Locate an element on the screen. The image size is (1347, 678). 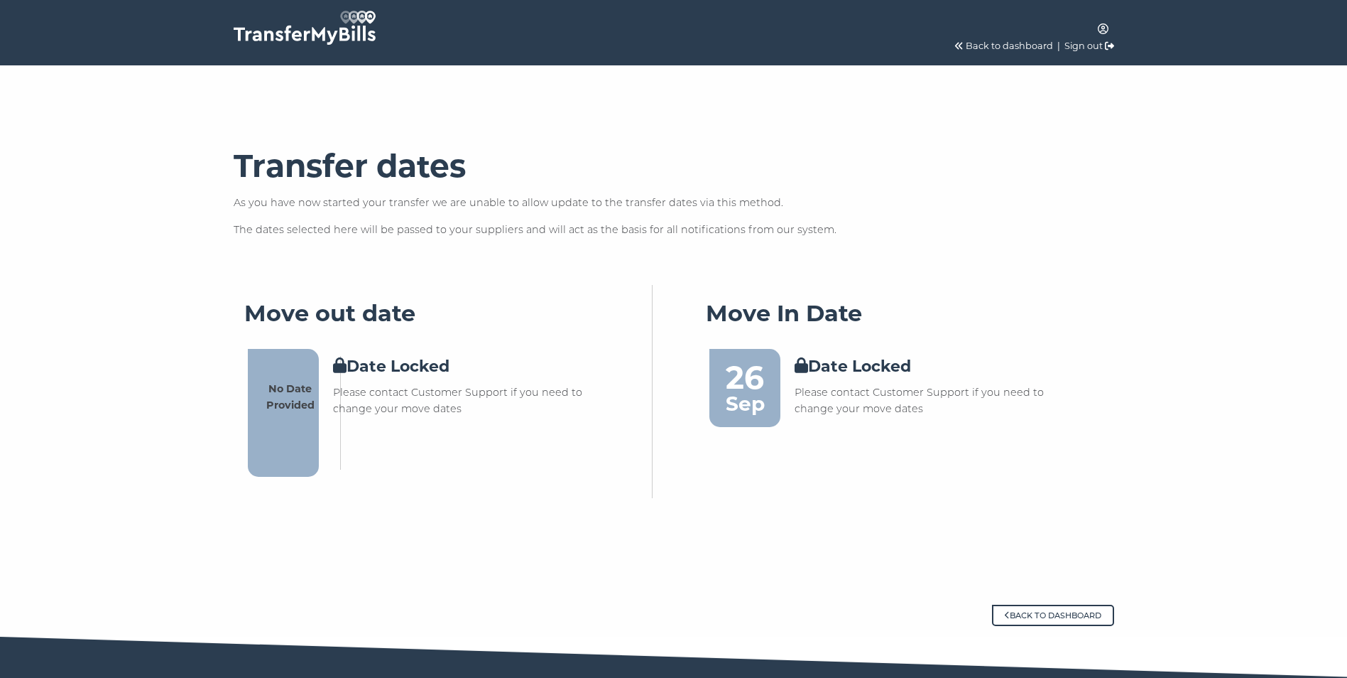
p: As you have now started your transfer we are unable to allow update to the transfer dates via thi... is located at coordinates (674, 202).